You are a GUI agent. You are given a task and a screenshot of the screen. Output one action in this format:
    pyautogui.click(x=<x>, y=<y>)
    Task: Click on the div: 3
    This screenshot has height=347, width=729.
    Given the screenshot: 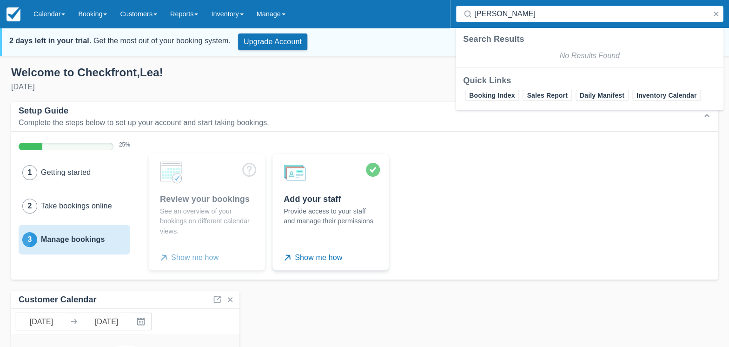 What is the action you would take?
    pyautogui.click(x=30, y=239)
    